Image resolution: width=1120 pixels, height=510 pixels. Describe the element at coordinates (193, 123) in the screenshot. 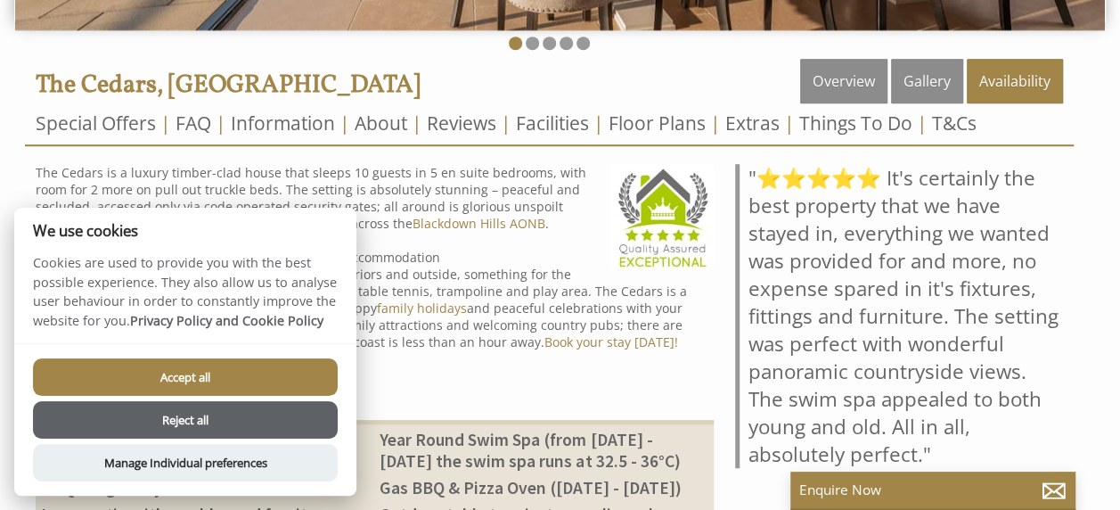

I see `a: FAQ` at that location.